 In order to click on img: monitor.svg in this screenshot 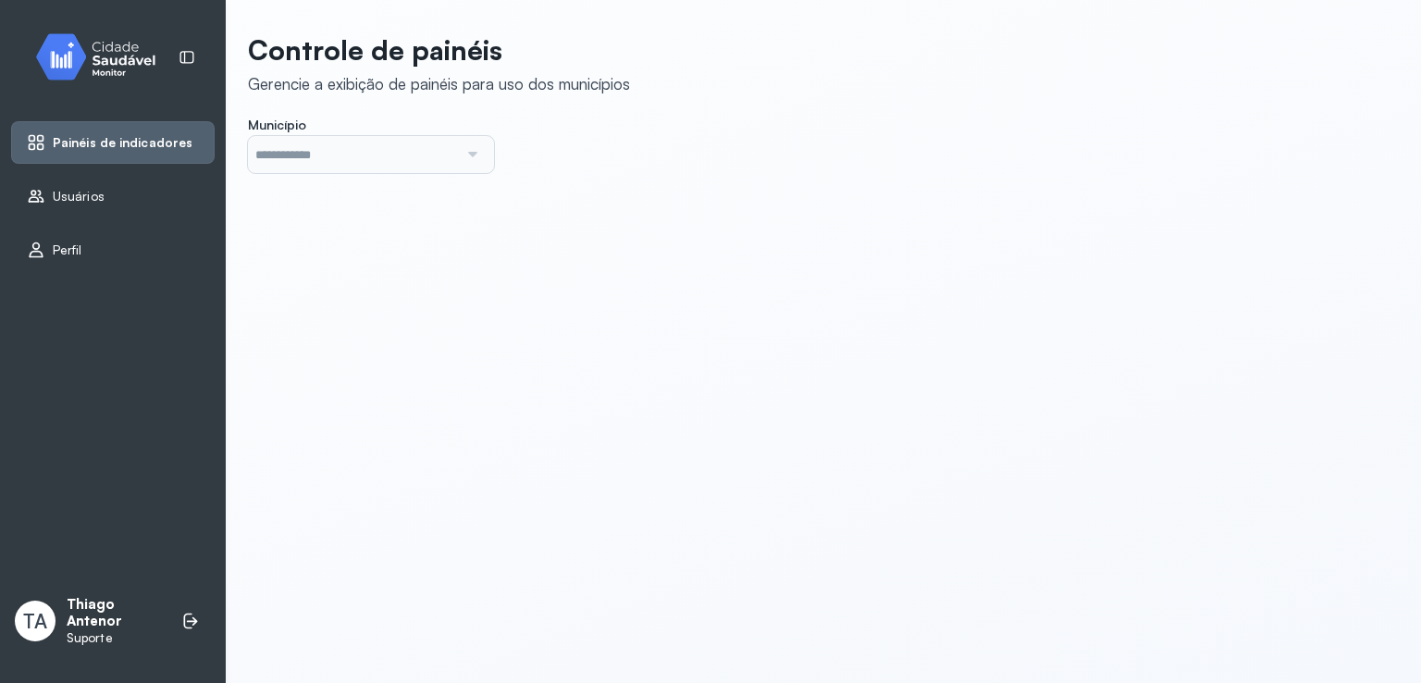, I will do `click(103, 56)`.